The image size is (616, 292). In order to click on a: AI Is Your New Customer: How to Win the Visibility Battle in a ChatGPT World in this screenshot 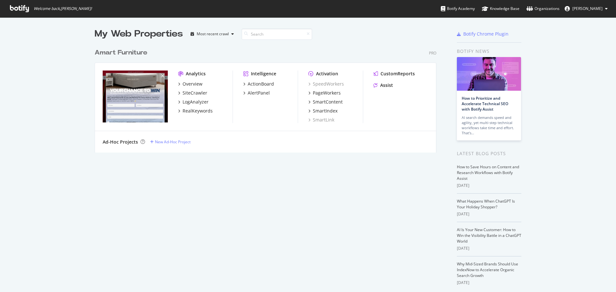, I will do `click(489, 235)`.